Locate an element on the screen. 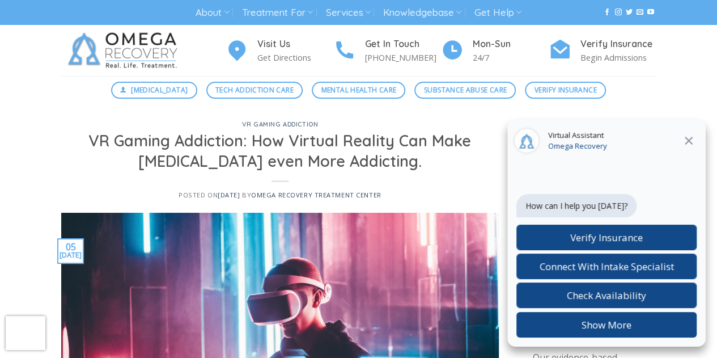 This screenshot has width=717, height=358. h4: Visit Us is located at coordinates (295, 44).